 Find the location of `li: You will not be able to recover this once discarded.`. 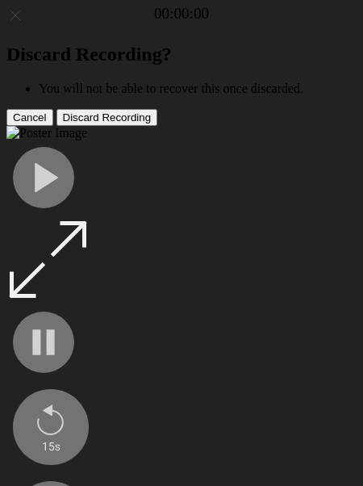

li: You will not be able to recover this once discarded. is located at coordinates (198, 89).